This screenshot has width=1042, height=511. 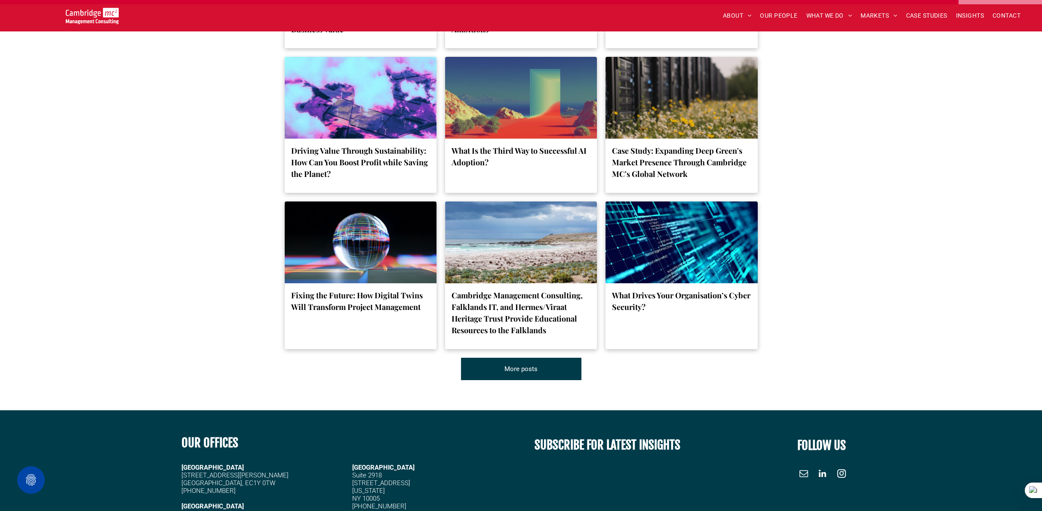 What do you see at coordinates (366, 498) in the screenshot?
I see `span: NY 10005` at bounding box center [366, 498].